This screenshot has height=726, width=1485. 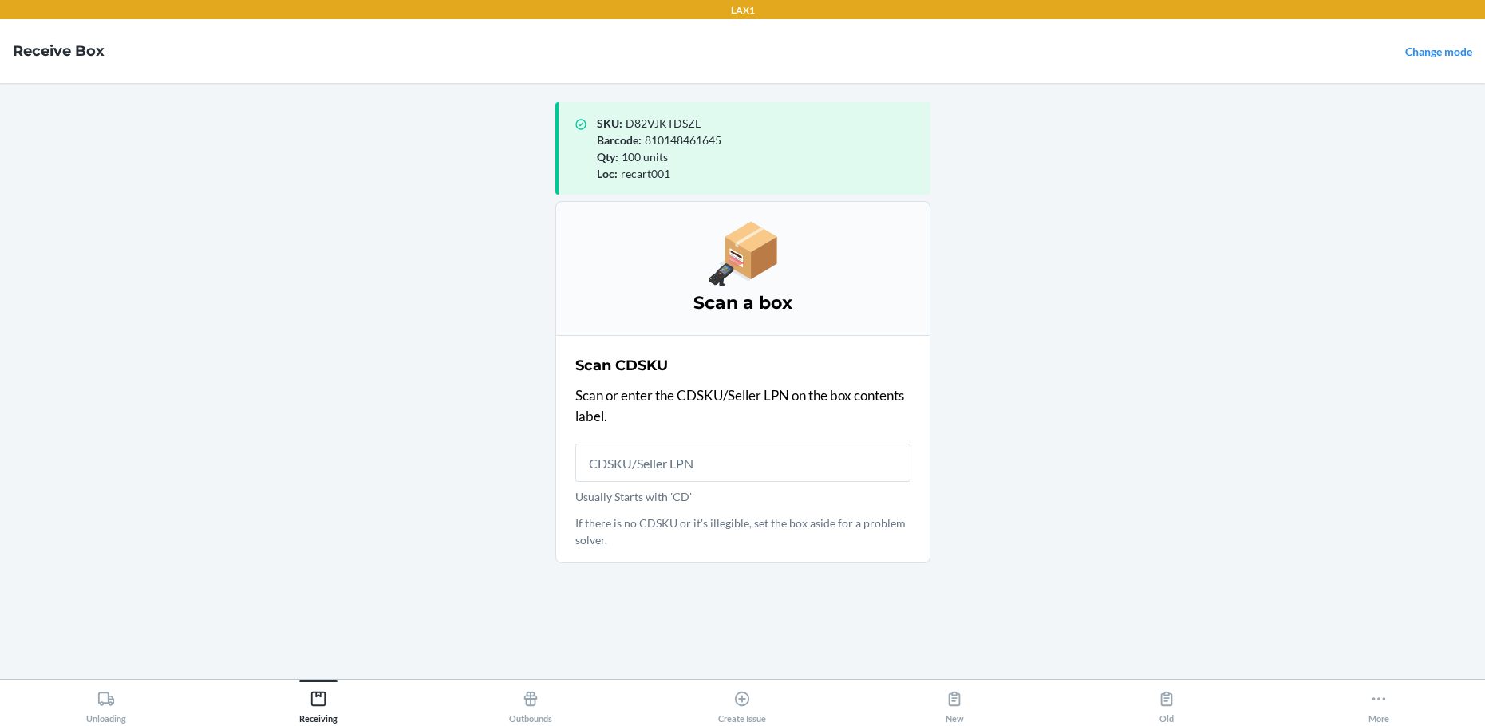 I want to click on div: Old, so click(x=1166, y=704).